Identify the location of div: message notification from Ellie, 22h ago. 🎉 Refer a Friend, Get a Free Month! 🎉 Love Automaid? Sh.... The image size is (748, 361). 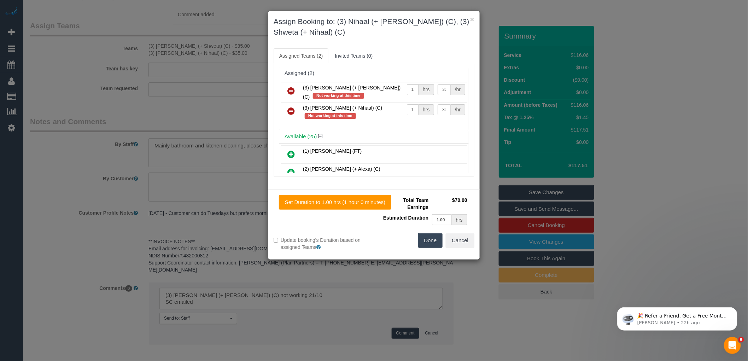
(71, 27).